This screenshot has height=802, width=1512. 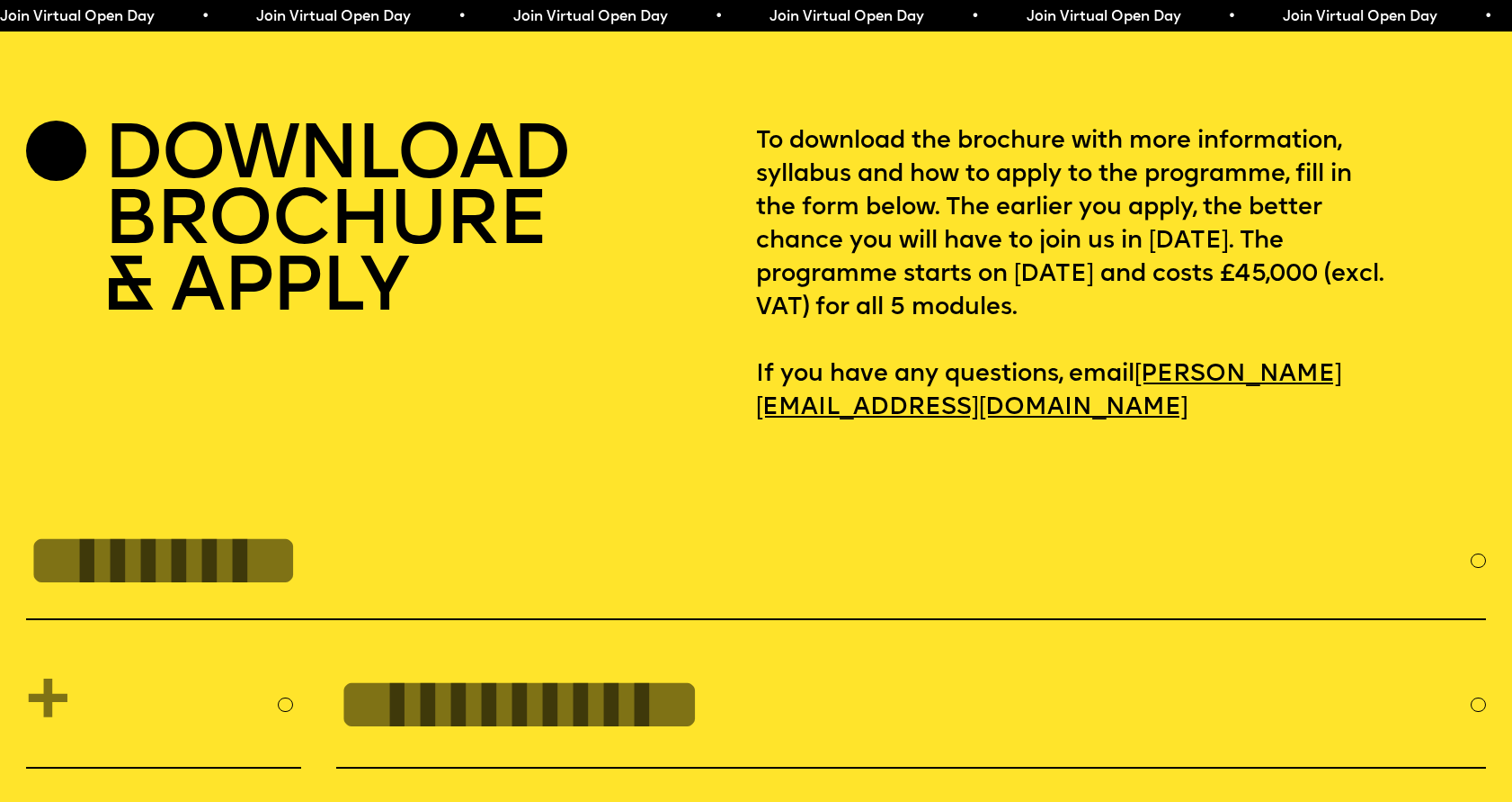 What do you see at coordinates (1122, 274) in the screenshot?
I see `p: To download the brochure with more information, syllabus and how to apply to the programme, fill ...` at bounding box center [1122, 274].